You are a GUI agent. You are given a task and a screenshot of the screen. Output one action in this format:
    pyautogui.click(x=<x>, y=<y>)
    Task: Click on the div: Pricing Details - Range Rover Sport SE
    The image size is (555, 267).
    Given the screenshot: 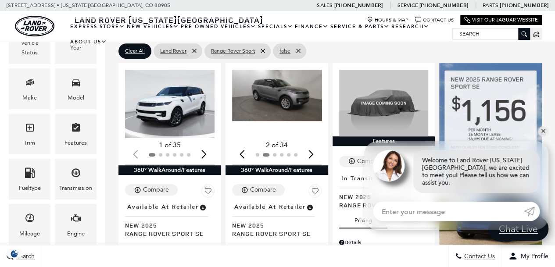 What is the action you would take?
    pyautogui.click(x=384, y=242)
    